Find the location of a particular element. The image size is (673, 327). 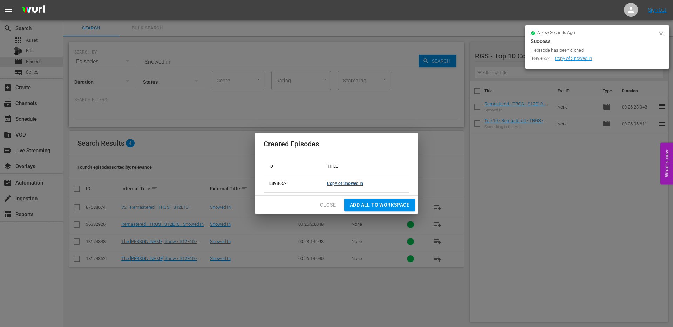

th: TITLE is located at coordinates (365, 167).